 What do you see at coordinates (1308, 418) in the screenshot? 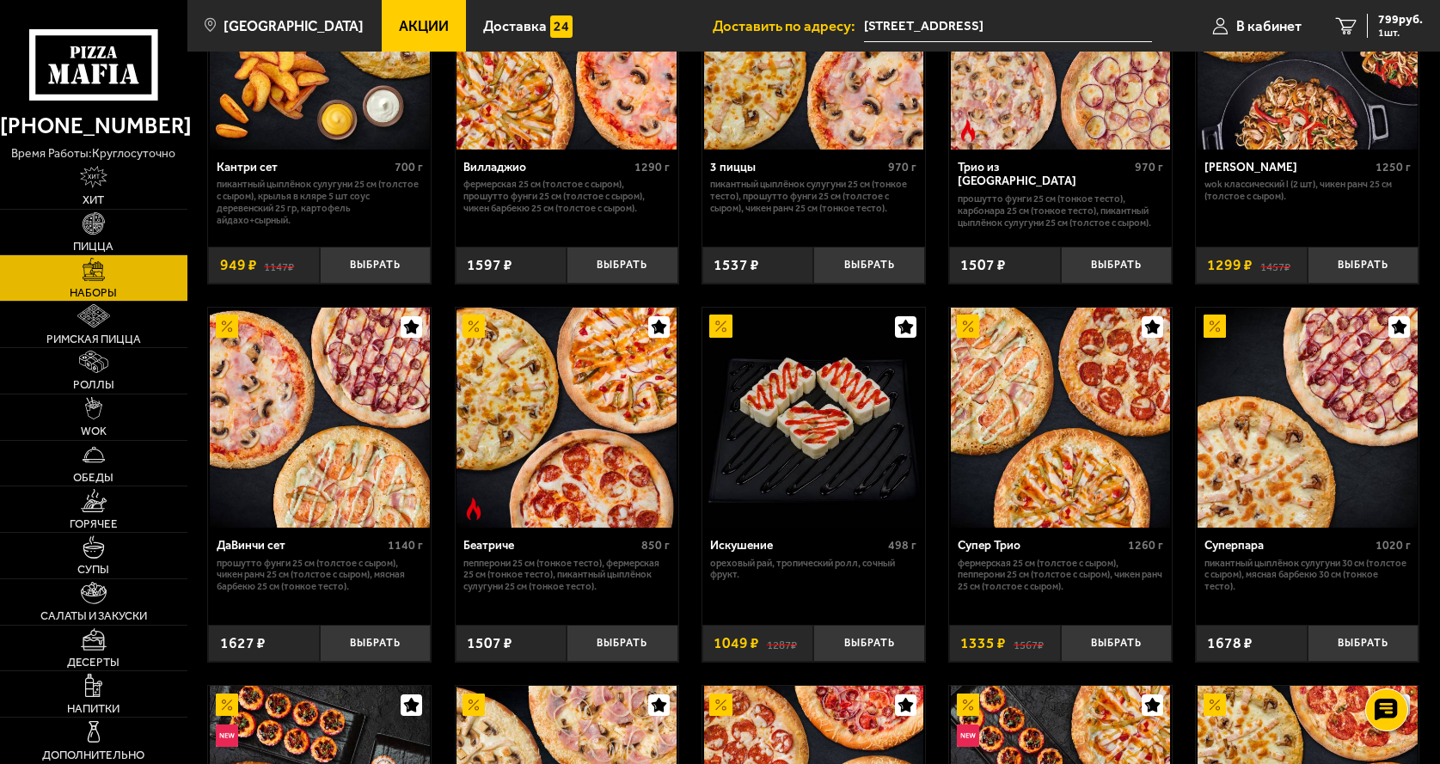
I see `img: Суперпара` at bounding box center [1308, 418].